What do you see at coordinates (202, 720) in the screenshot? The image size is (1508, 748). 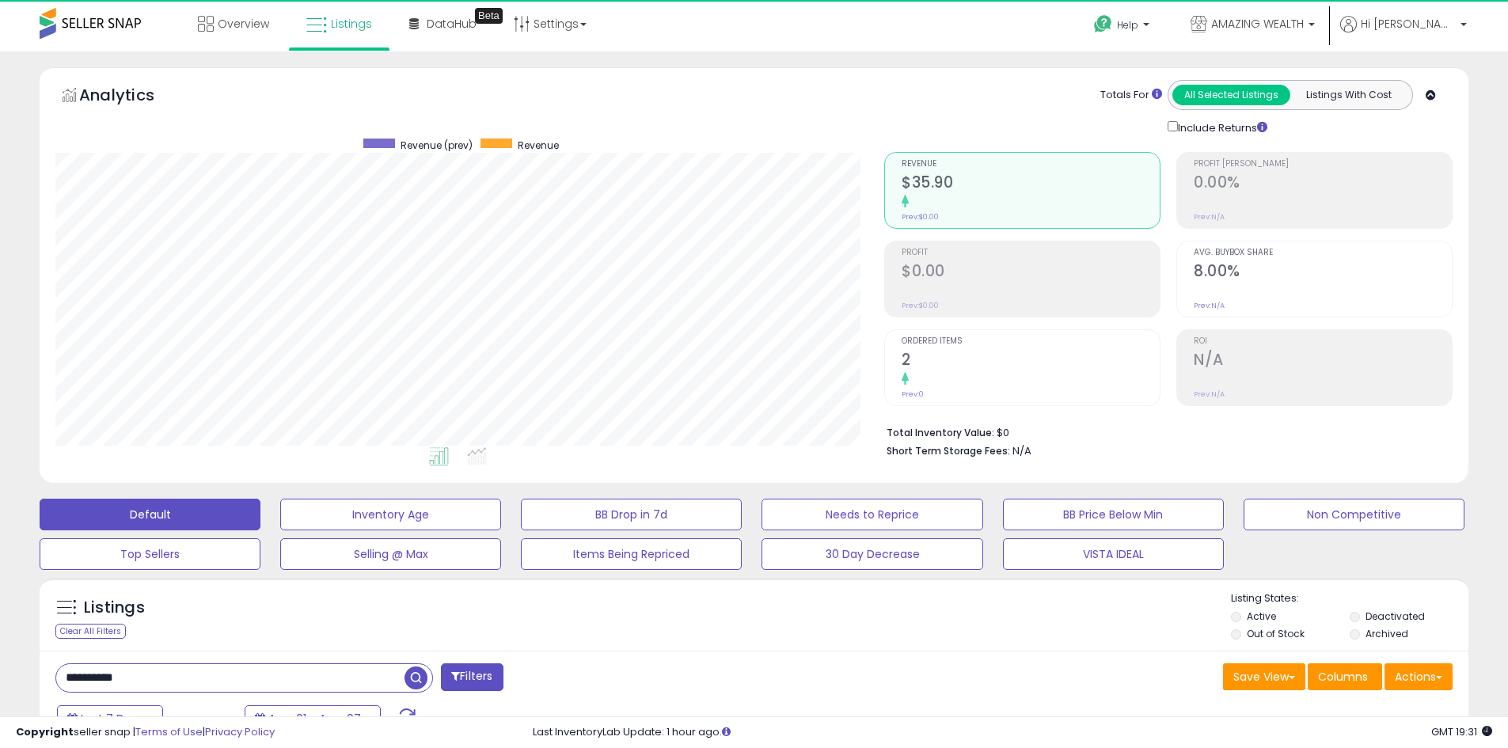 I see `span: Compared to:` at bounding box center [202, 720].